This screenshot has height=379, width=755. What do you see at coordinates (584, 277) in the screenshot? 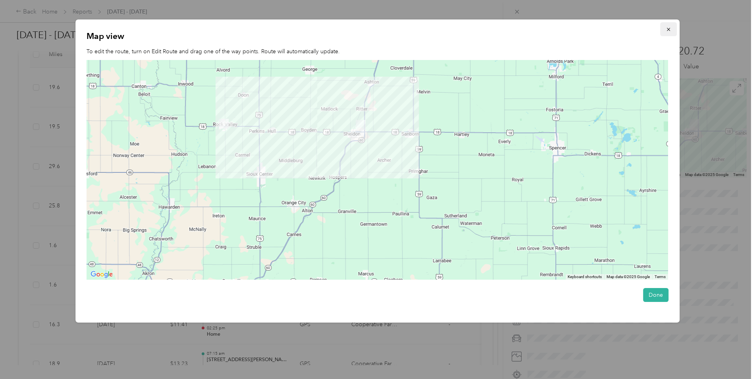
I see `button: Keyboard shortcuts` at bounding box center [584, 277].